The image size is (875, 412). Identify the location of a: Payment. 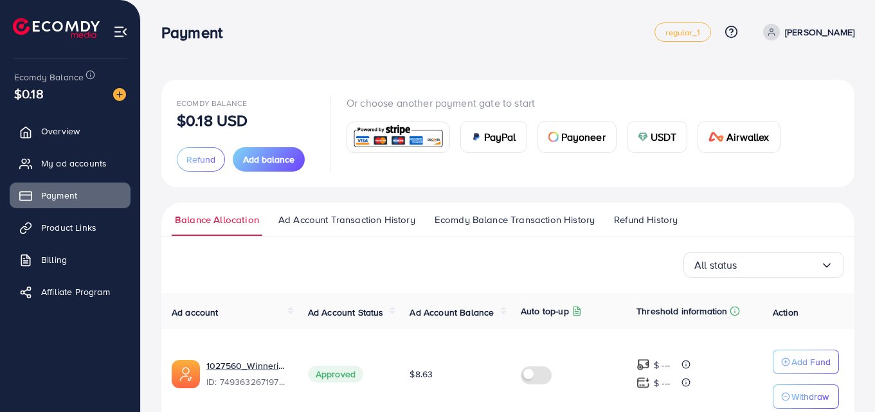
(70, 196).